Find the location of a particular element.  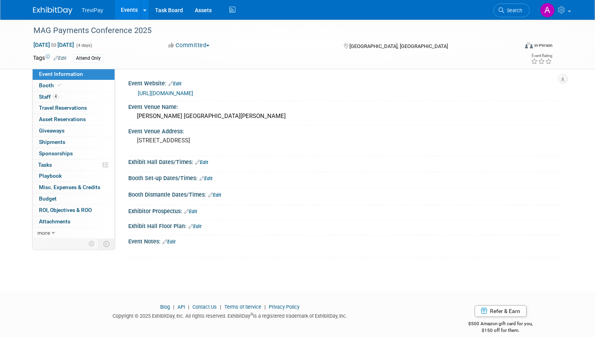

div: Event Rating is located at coordinates (542, 56).